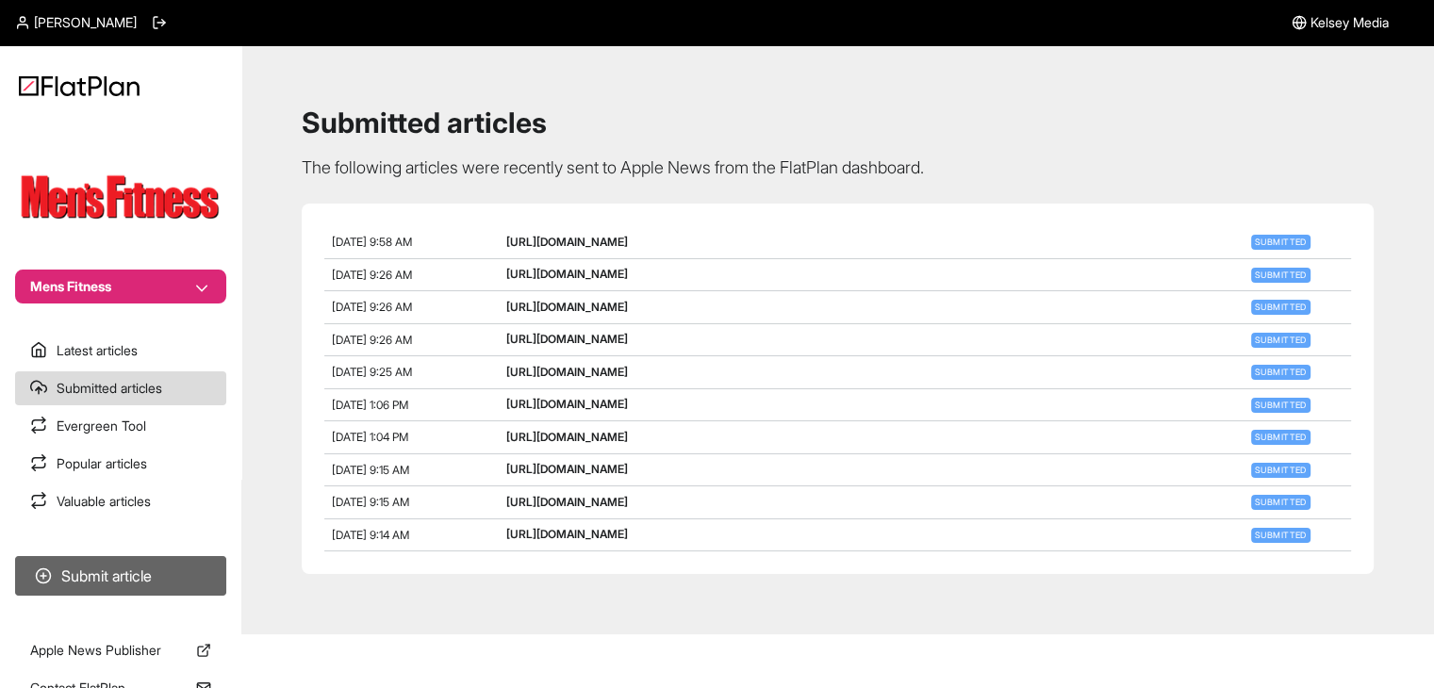  Describe the element at coordinates (121, 388) in the screenshot. I see `a: Submitted articles` at that location.